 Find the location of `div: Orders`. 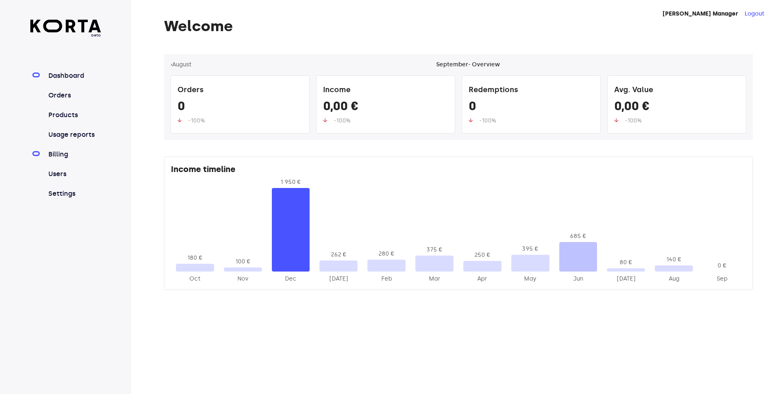

div: Orders is located at coordinates (240, 91).